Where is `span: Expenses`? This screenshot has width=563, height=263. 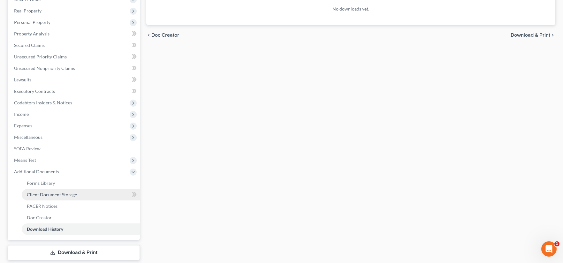
span: Expenses is located at coordinates (23, 125).